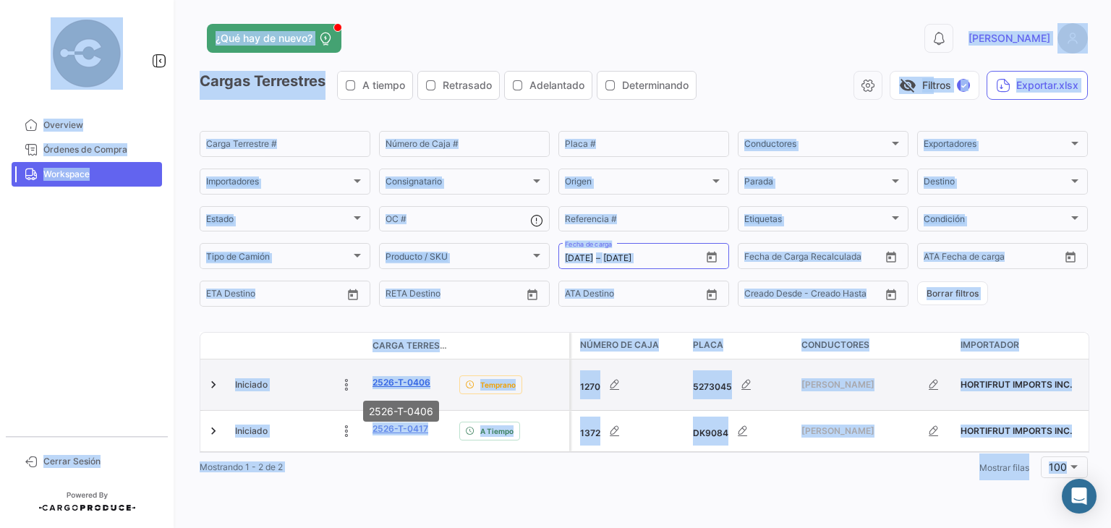 This screenshot has height=528, width=1111. I want to click on span: Estado, so click(278, 221).